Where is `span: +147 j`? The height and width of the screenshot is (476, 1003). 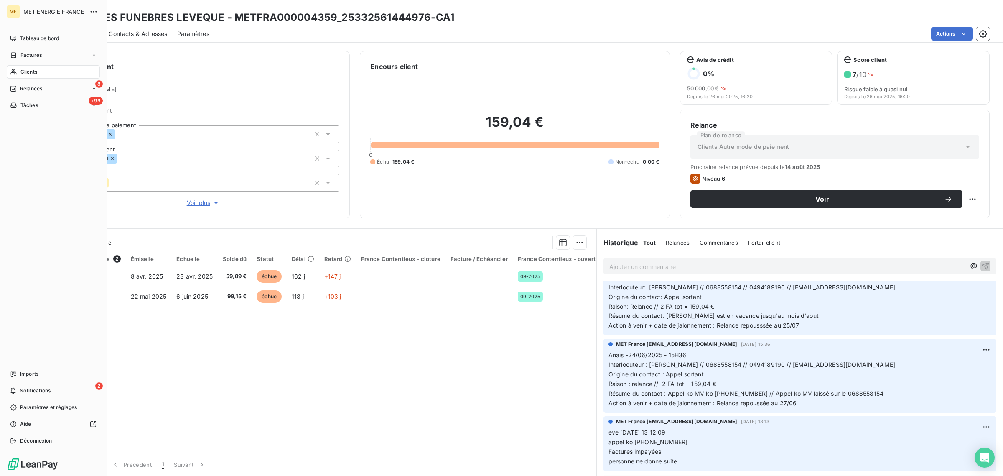
span: +147 j is located at coordinates (333, 276).